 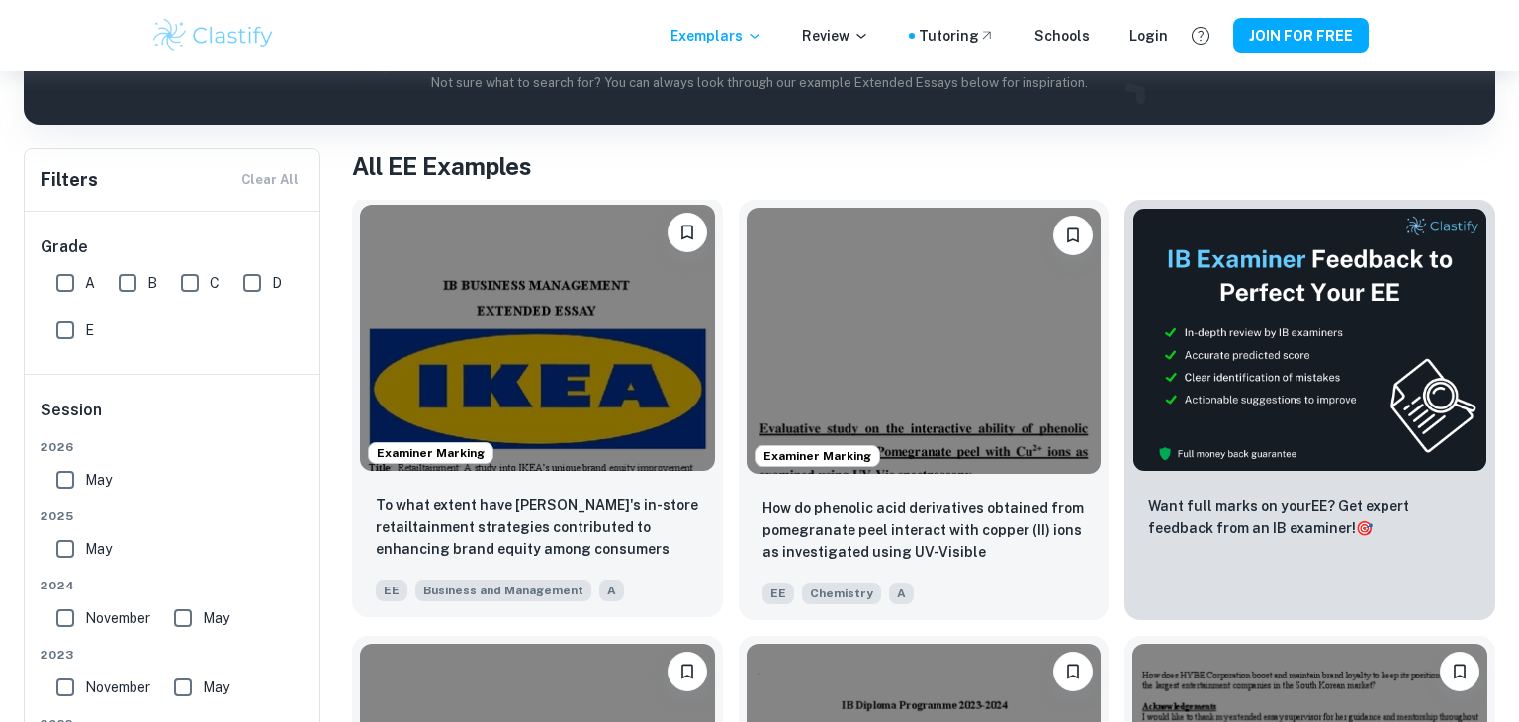 What do you see at coordinates (1300, 36) in the screenshot?
I see `a: JOIN FOR FREE` at bounding box center [1300, 36].